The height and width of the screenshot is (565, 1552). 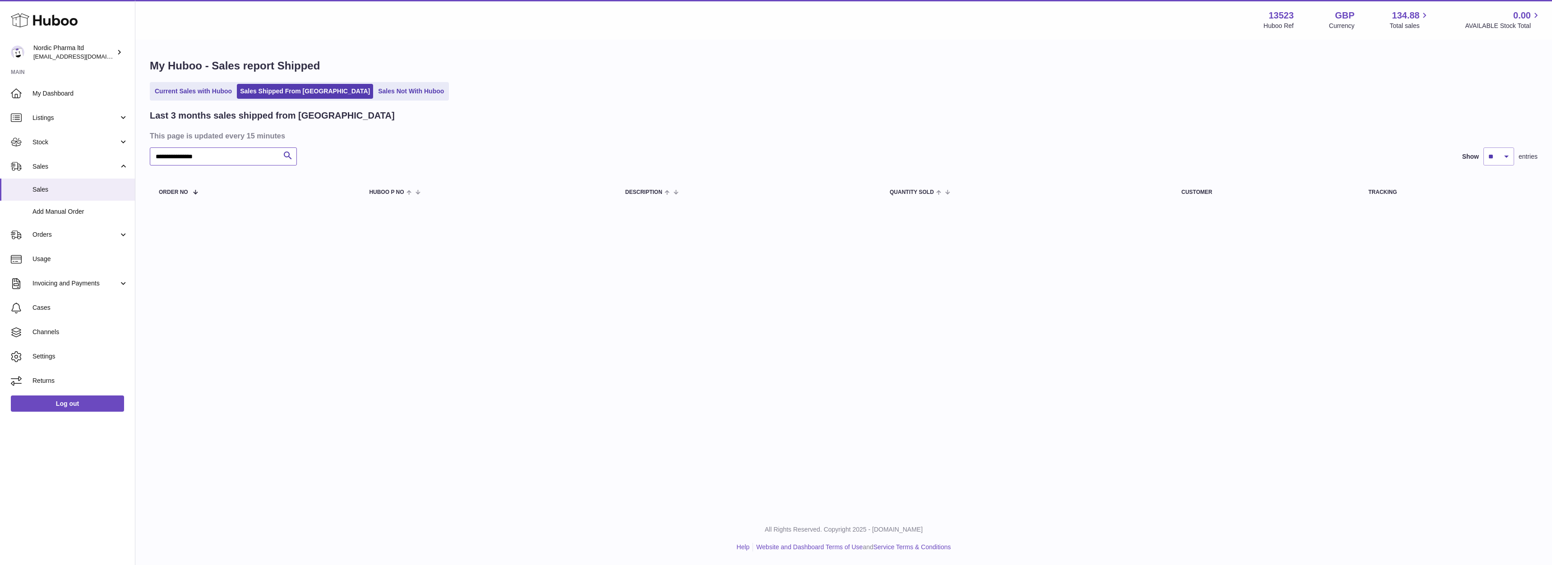 What do you see at coordinates (74, 52) in the screenshot?
I see `div: Nordic Pharma ltd` at bounding box center [74, 52].